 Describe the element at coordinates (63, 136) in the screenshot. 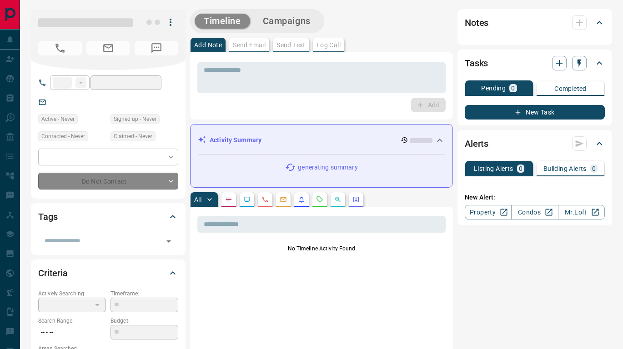

I see `span: Contacted - Never` at that location.